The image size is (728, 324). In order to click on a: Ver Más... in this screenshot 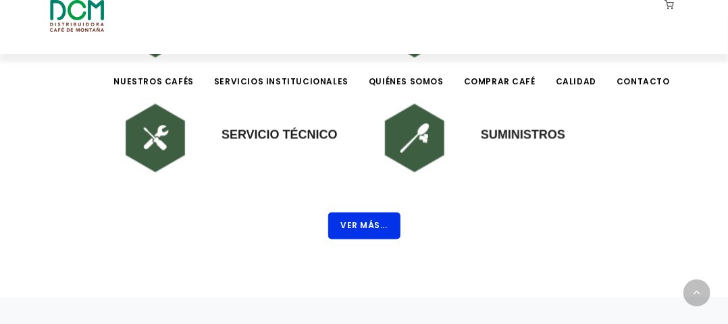, I will do `click(364, 226)`.